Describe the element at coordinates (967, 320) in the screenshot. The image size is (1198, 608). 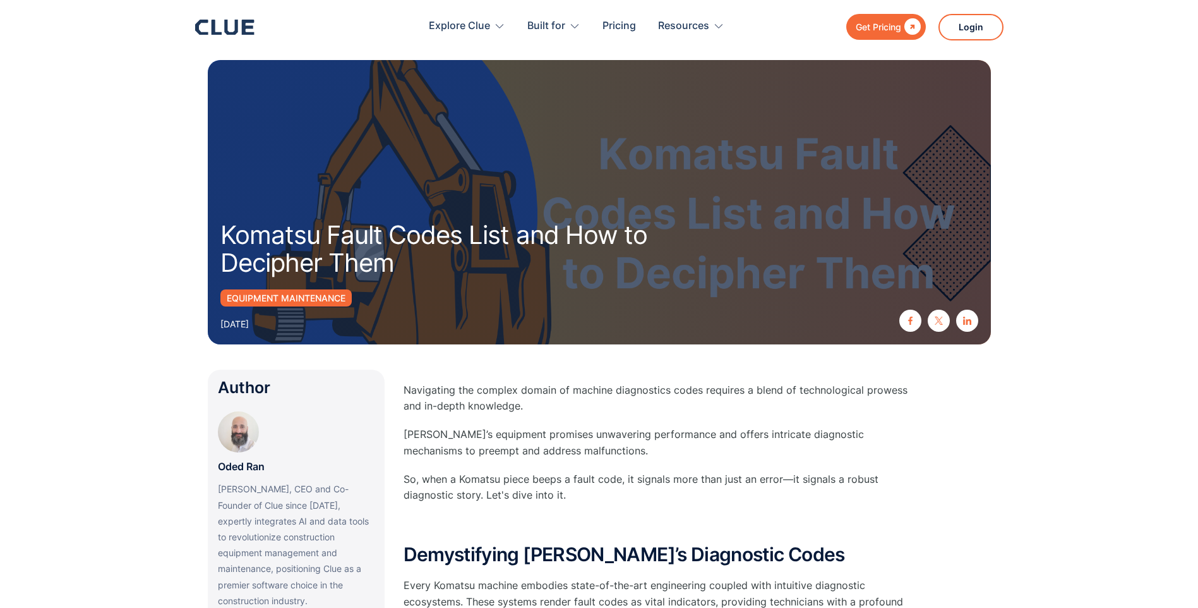
I see `img: linkedin icon` at that location.